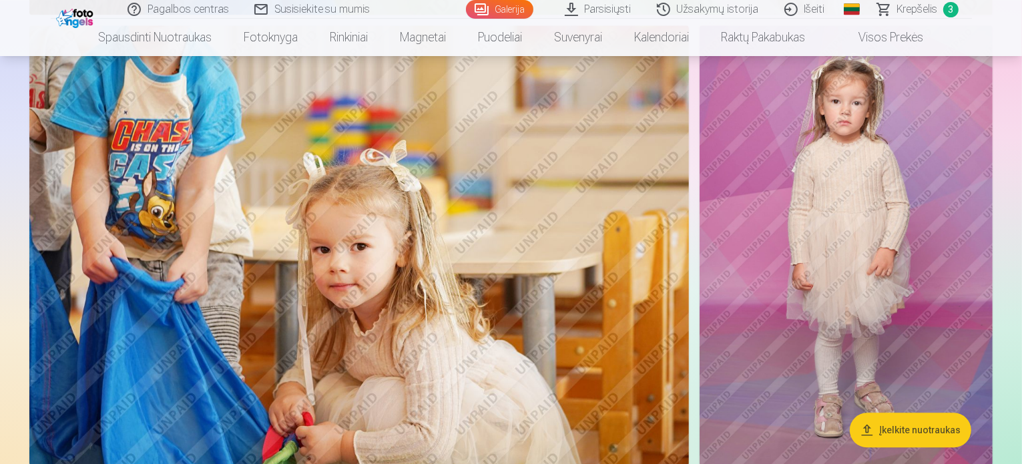  Describe the element at coordinates (423, 37) in the screenshot. I see `a: Magnetai` at that location.